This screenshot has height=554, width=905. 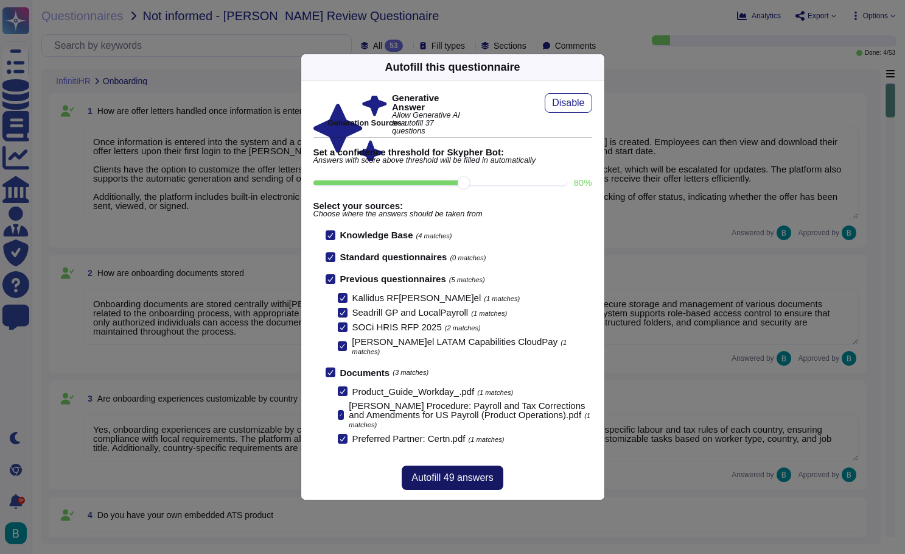 What do you see at coordinates (452, 477) in the screenshot?
I see `span: Autofill 49 answers` at bounding box center [452, 477].